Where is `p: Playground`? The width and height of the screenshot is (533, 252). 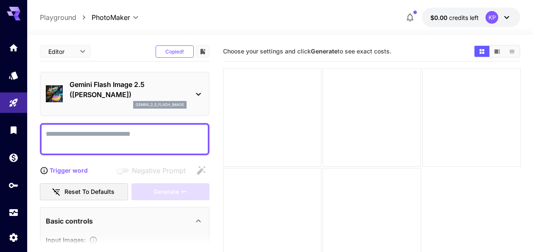
p: Playground is located at coordinates (58, 17).